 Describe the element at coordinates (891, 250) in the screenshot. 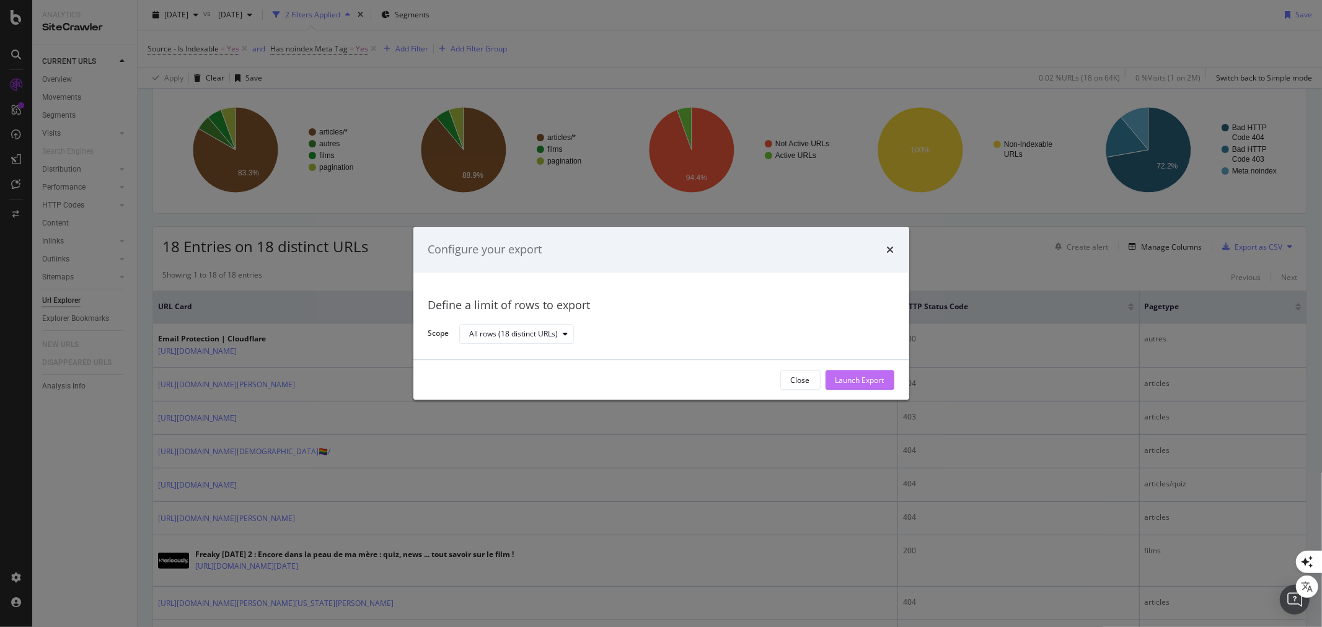

I see `div: times` at that location.